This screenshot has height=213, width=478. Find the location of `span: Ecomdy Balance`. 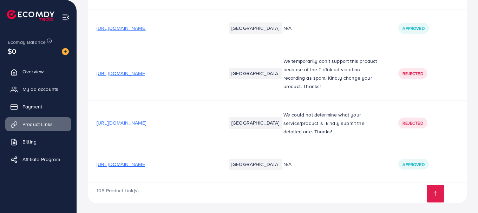

span: Ecomdy Balance is located at coordinates (27, 42).